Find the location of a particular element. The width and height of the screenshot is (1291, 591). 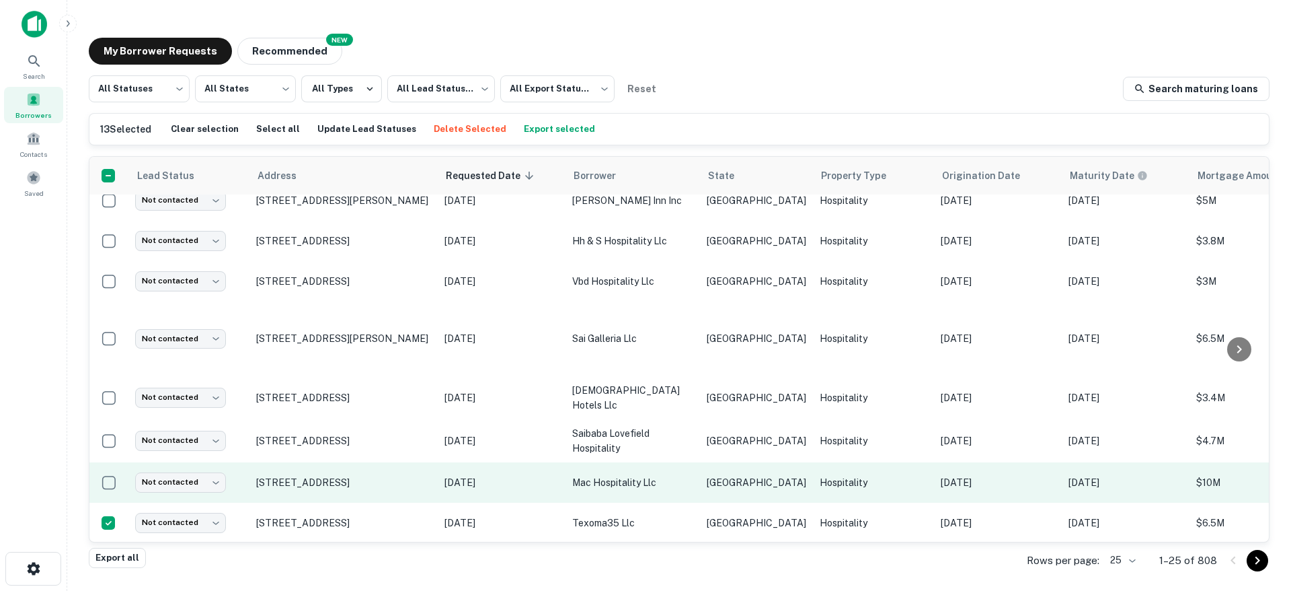

button: My Borrower Requests is located at coordinates (160, 51).